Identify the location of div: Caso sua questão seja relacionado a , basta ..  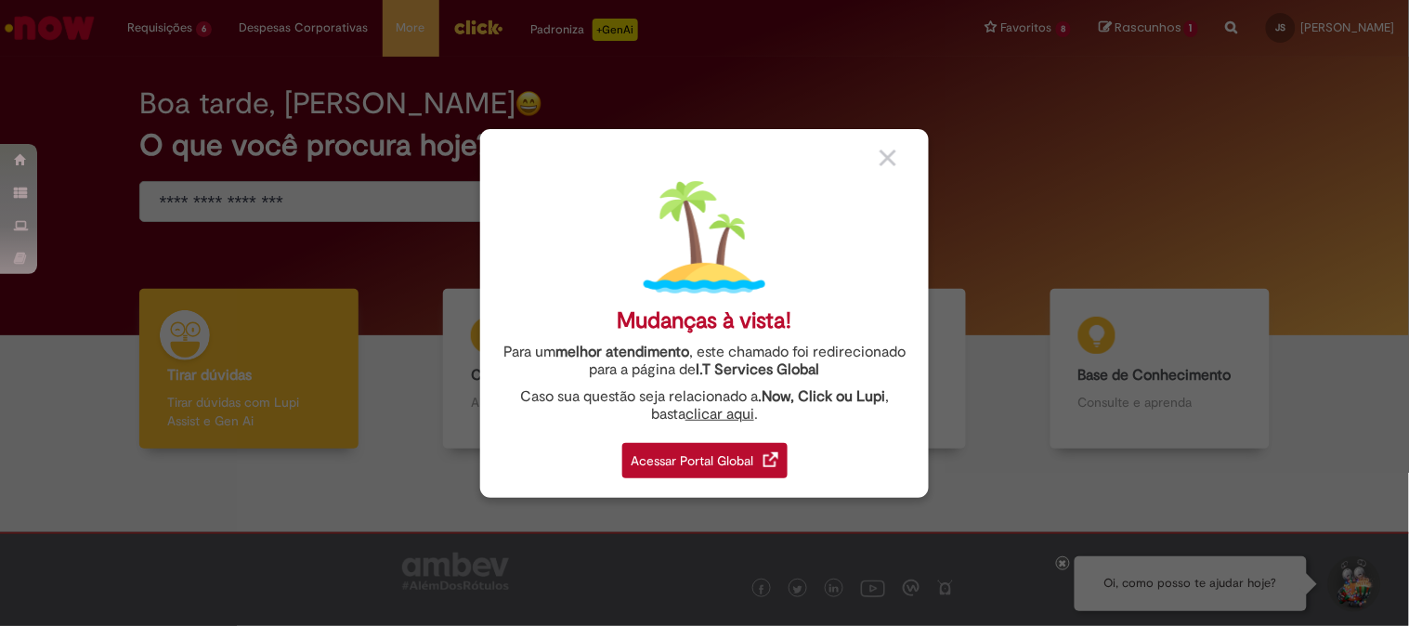
(704, 406).